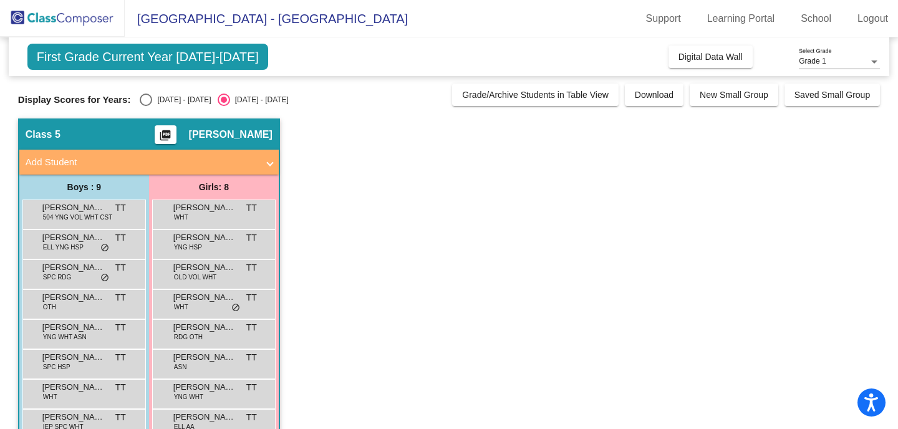 Image resolution: width=898 pixels, height=429 pixels. What do you see at coordinates (214, 100) in the screenshot?
I see `mat-radio-group: Select an option` at bounding box center [214, 100].